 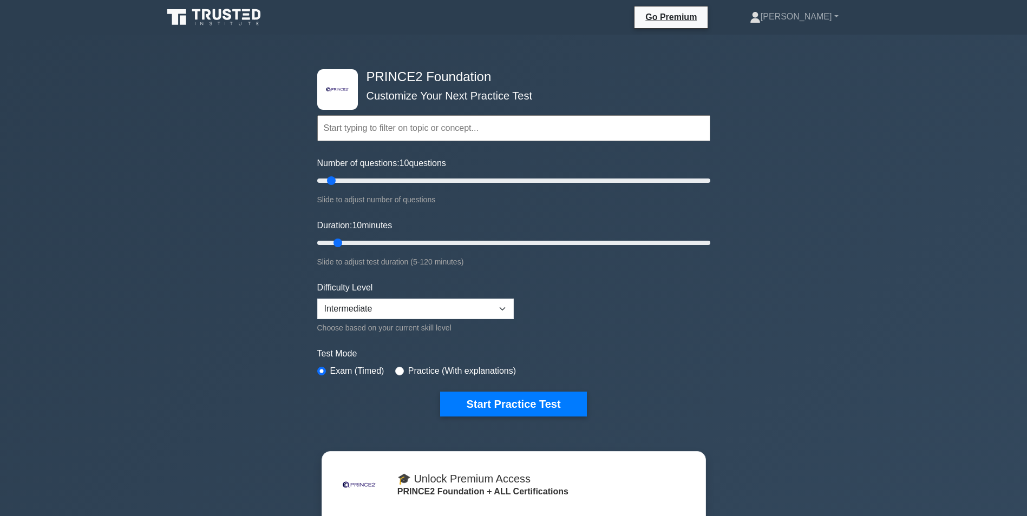 What do you see at coordinates (354, 226) in the screenshot?
I see `label: Duration: minutes` at bounding box center [354, 226].